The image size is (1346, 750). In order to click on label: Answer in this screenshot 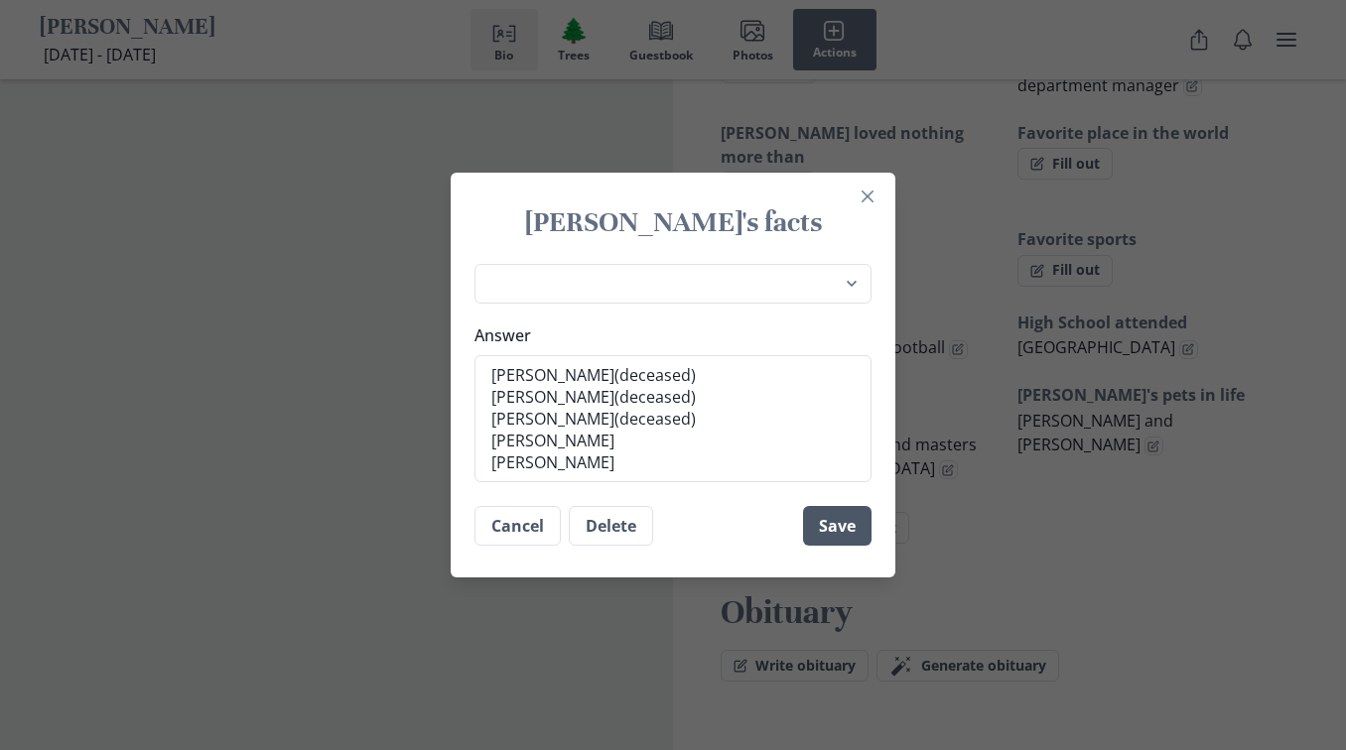, I will do `click(667, 335)`.